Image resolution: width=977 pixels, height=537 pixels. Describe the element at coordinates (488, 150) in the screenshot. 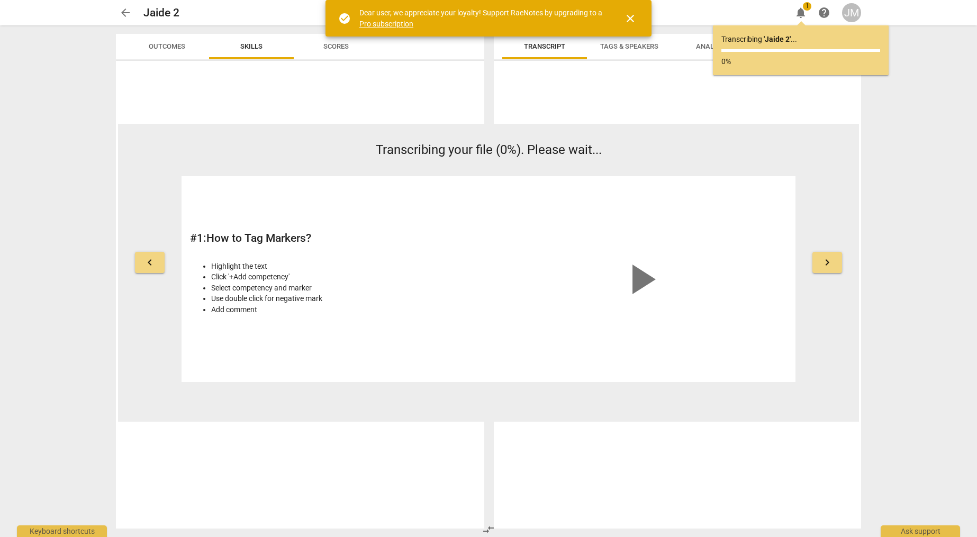

I see `span: Transcribing your file (0%). Please wait...` at that location.